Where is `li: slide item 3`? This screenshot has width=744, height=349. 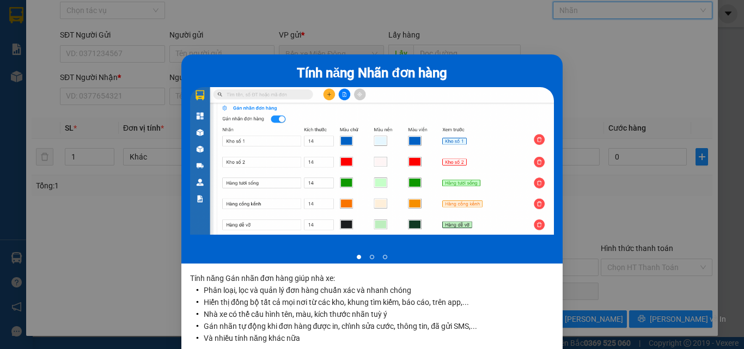
li: slide item 3 is located at coordinates (385, 257).